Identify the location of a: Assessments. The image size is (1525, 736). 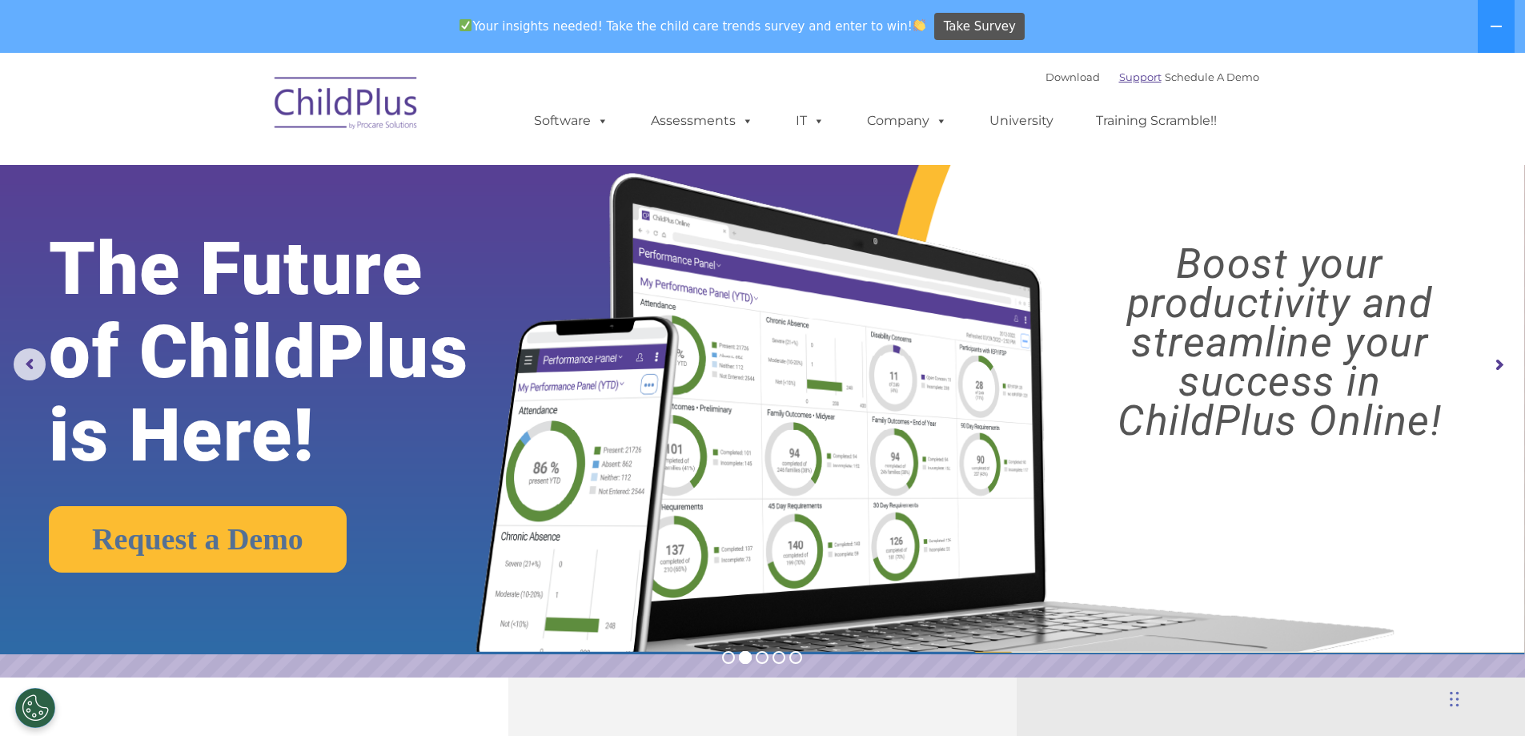
(702, 121).